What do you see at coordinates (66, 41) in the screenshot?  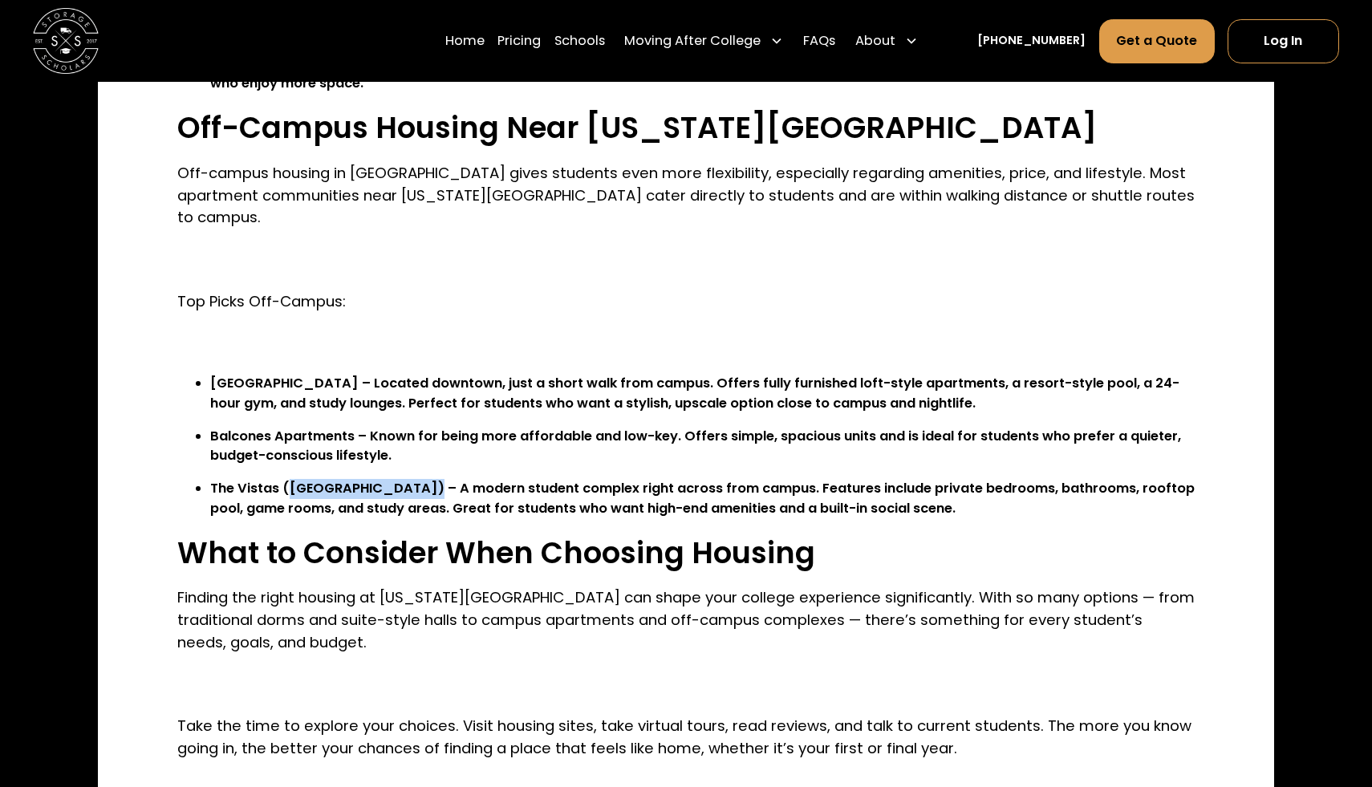 I see `img: Storage Scholars main logo` at bounding box center [66, 41].